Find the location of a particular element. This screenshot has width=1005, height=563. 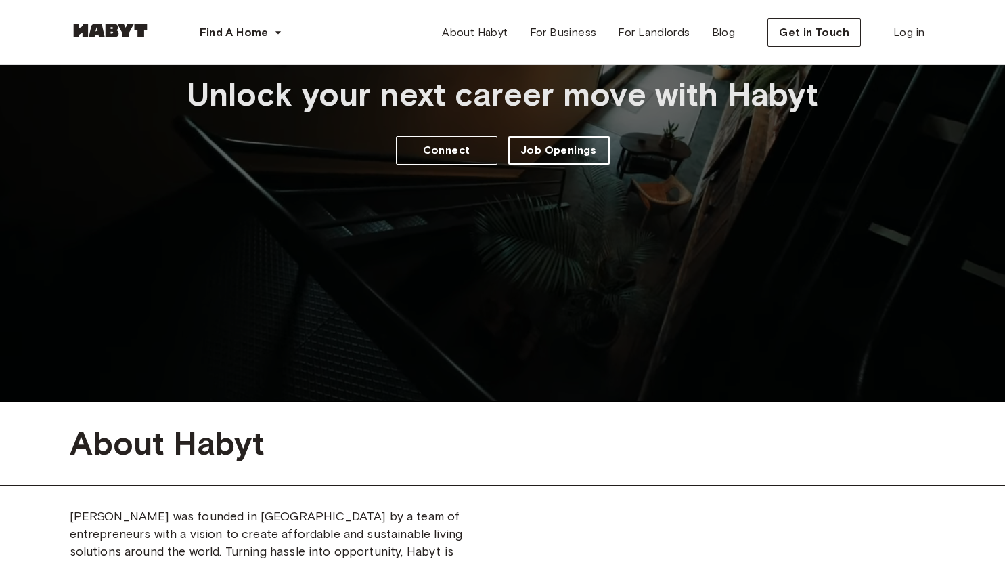

span: Log in is located at coordinates (909, 32).